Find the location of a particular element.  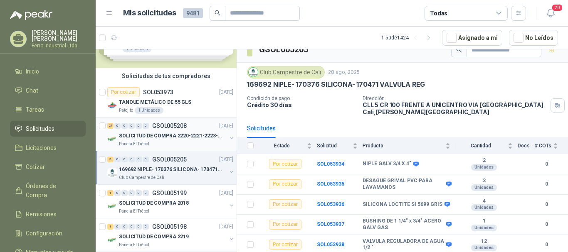

p: GSOL005198 is located at coordinates (169, 227).